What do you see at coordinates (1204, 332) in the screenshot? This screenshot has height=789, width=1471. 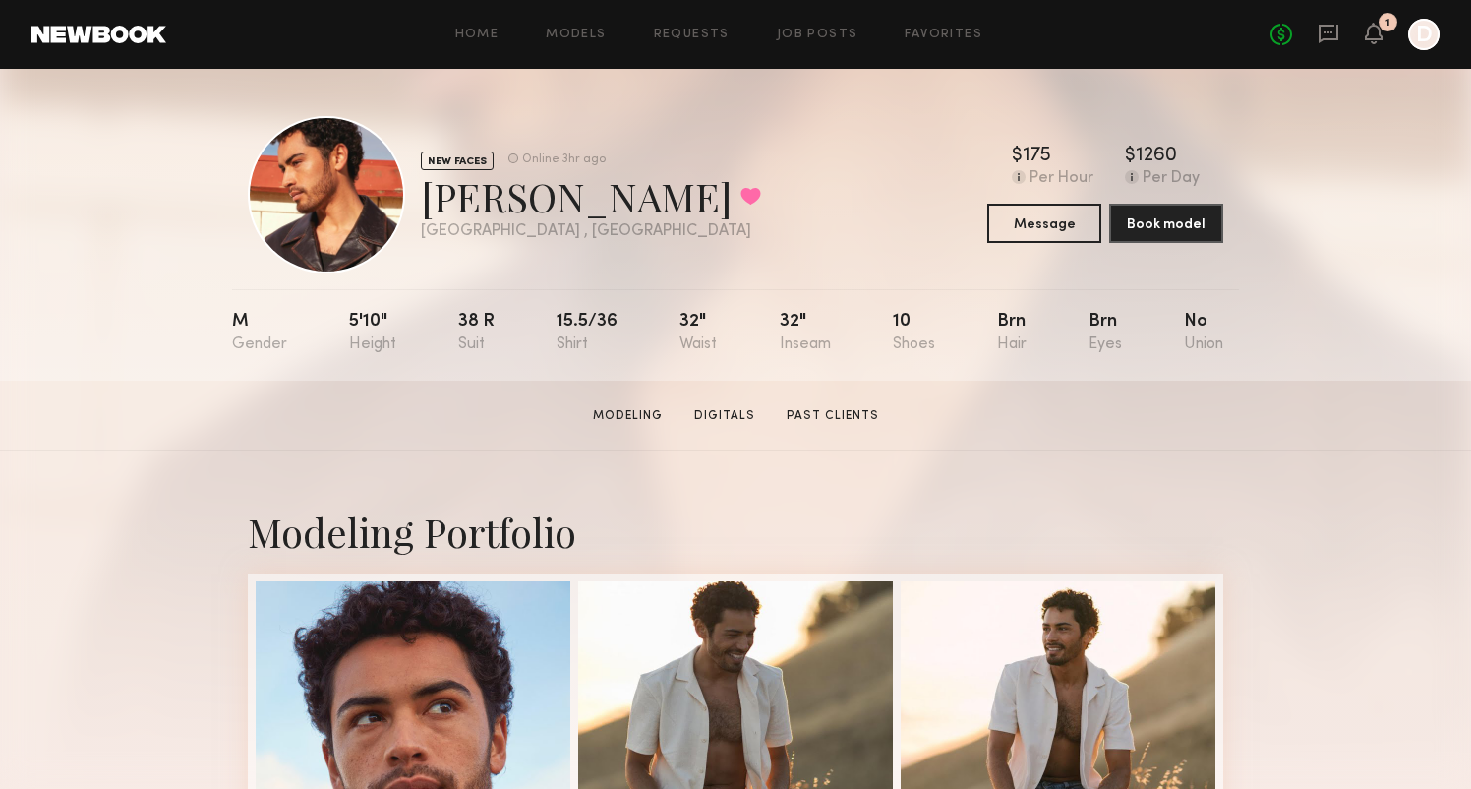 I see `div: No` at bounding box center [1204, 332].